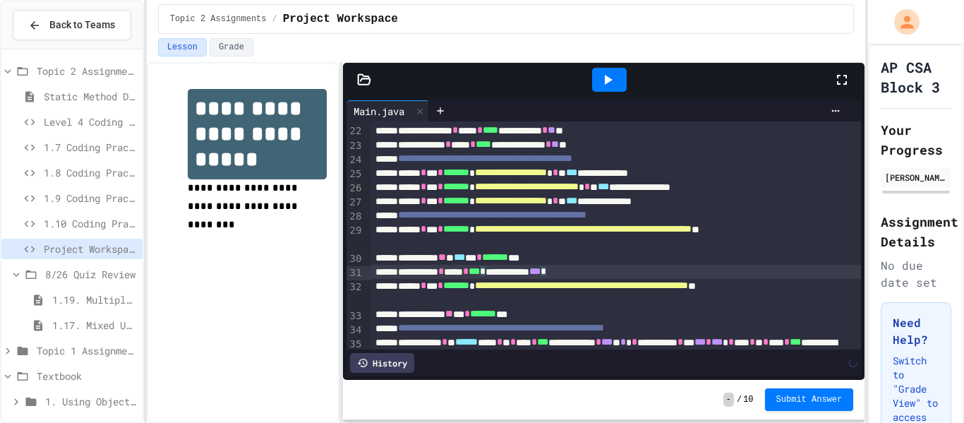 Image resolution: width=964 pixels, height=423 pixels. Describe the element at coordinates (916, 140) in the screenshot. I see `h2: Your Progress` at that location.